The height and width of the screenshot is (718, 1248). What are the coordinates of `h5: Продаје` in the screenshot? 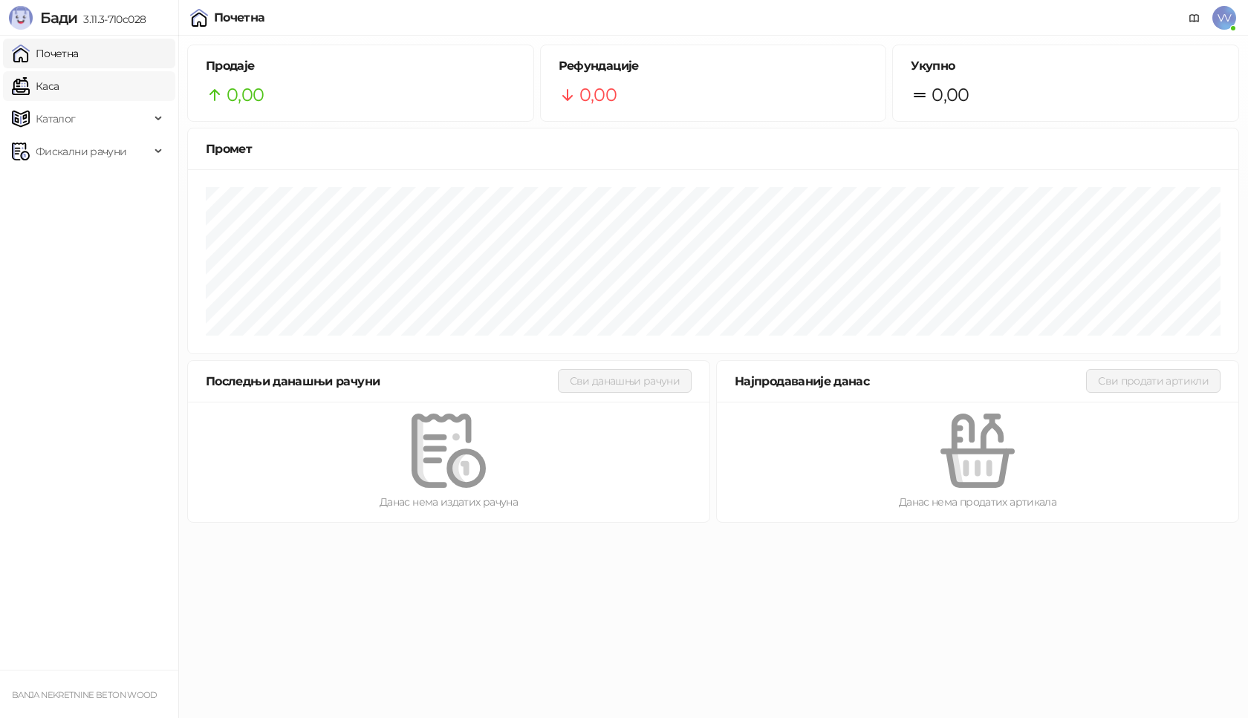 It's located at (360, 66).